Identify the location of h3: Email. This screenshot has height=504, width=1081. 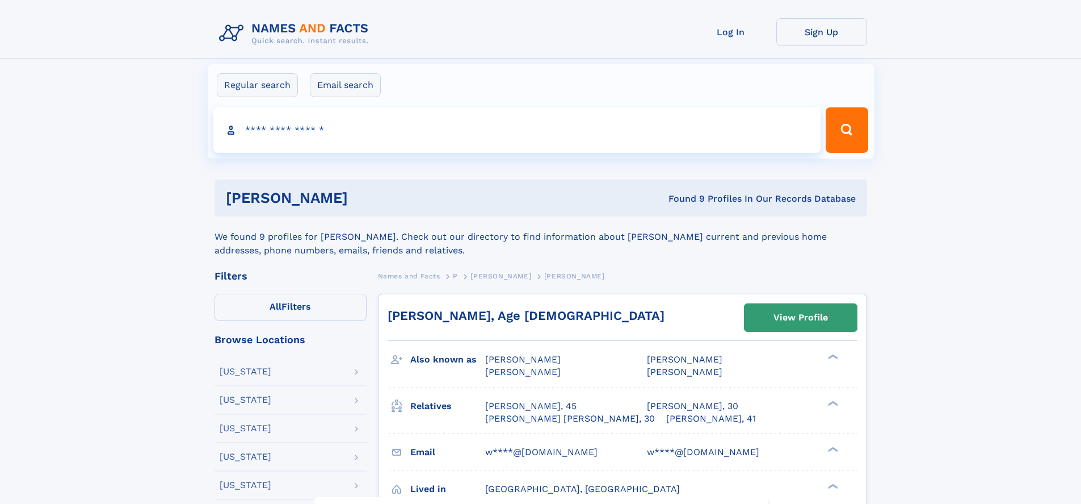
(448, 452).